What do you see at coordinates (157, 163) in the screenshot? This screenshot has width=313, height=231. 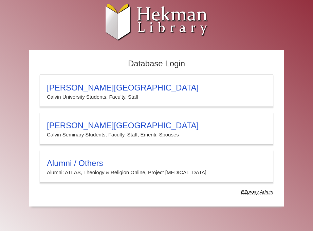 I see `h3: Alumni / Others` at bounding box center [157, 163].